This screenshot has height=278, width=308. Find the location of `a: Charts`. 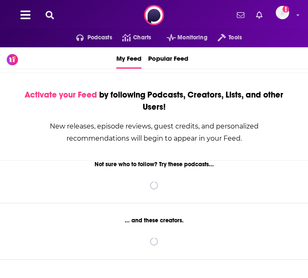

a: Charts is located at coordinates (131, 38).